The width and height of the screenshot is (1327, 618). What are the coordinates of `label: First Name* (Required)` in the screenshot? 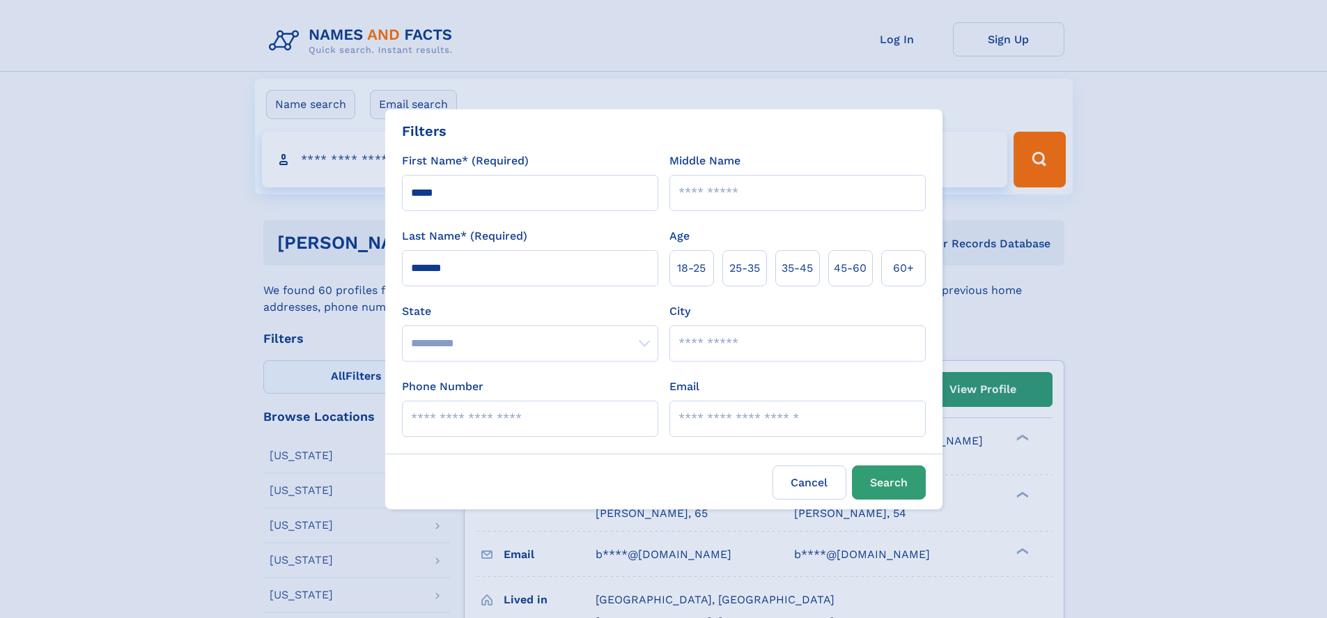 It's located at (465, 161).